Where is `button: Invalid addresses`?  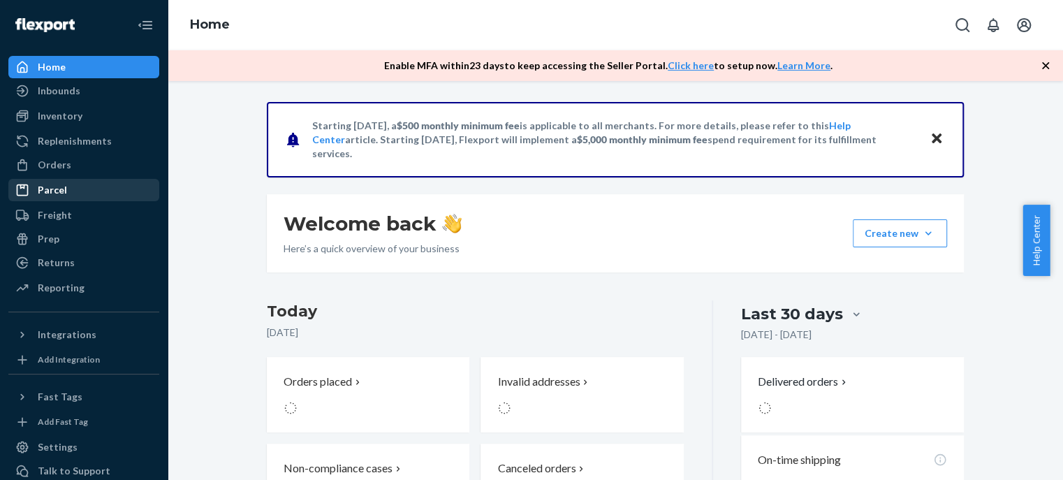 button: Invalid addresses is located at coordinates (582, 394).